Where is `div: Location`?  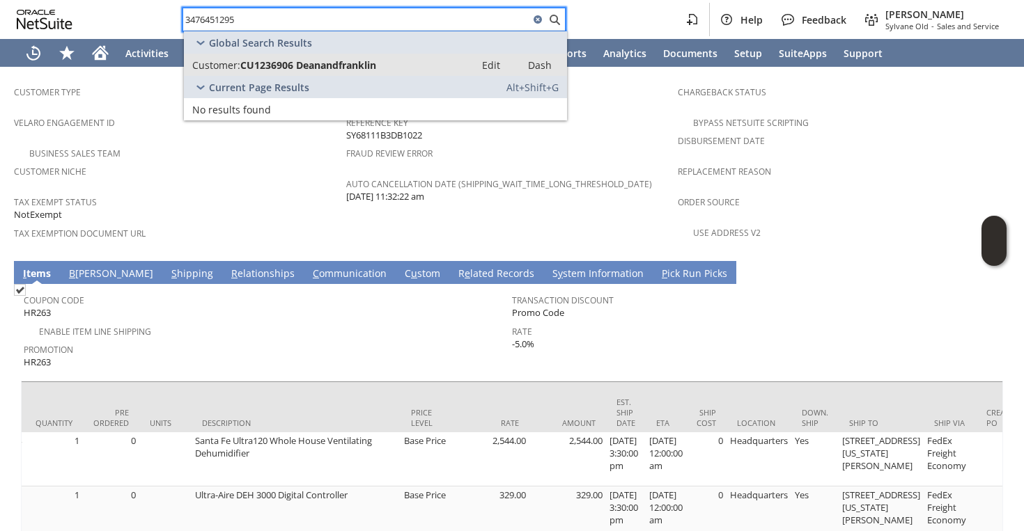
div: Location is located at coordinates (758, 423).